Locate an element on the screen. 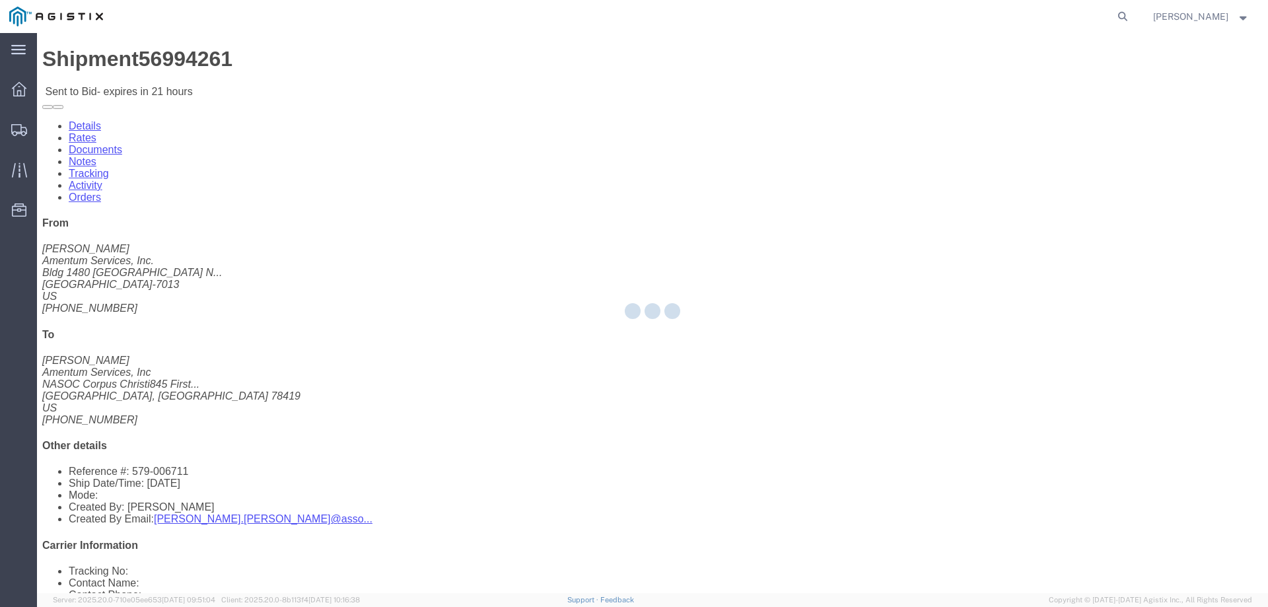  span: Cierra Brown is located at coordinates (1191, 17).